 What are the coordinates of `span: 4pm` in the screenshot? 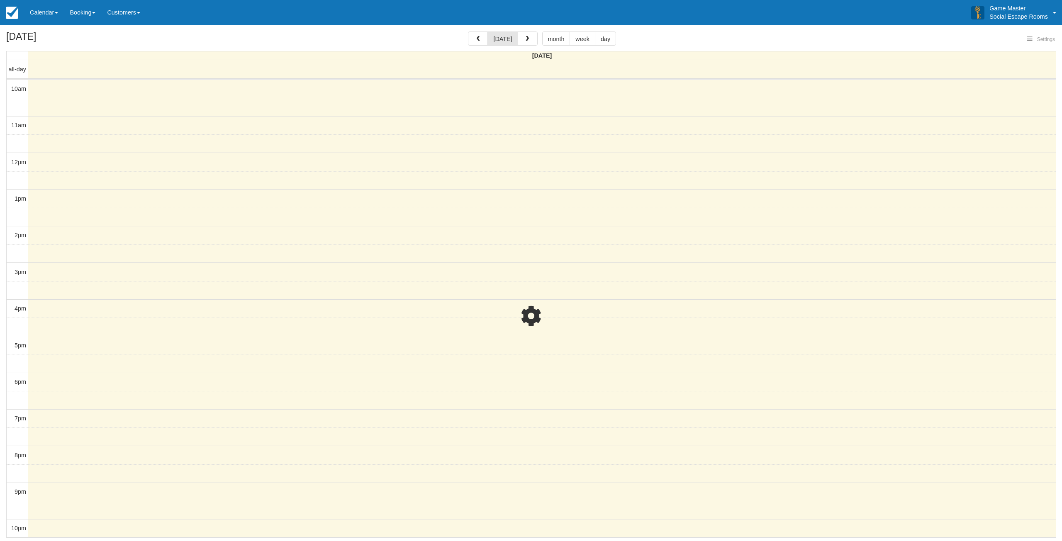 It's located at (20, 309).